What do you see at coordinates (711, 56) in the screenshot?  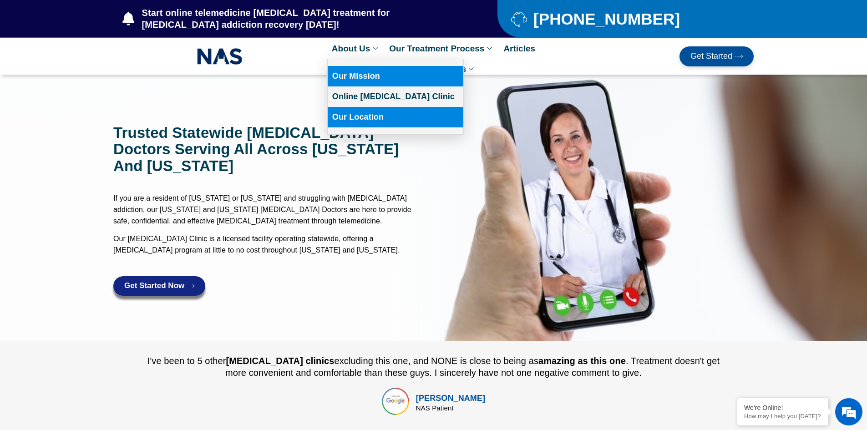 I see `span: Get Started` at bounding box center [711, 56].